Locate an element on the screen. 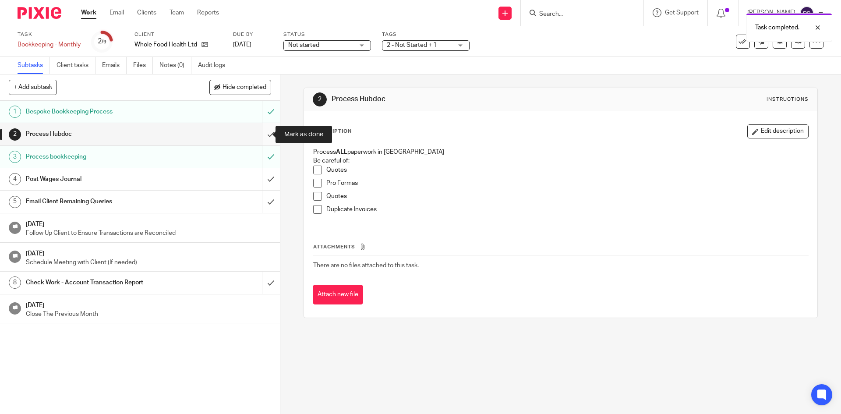 The image size is (841, 414). div: Bookkeeping - Monthly is located at coordinates (49, 45).